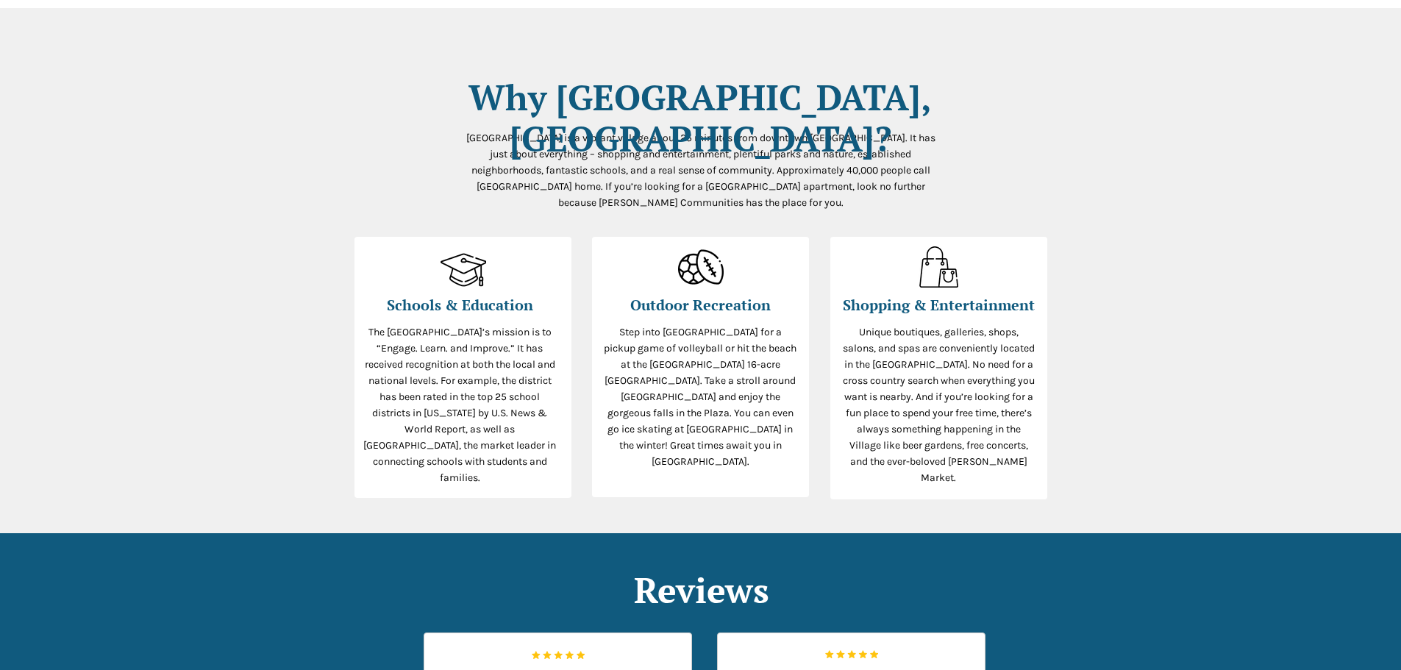 Image resolution: width=1401 pixels, height=670 pixels. What do you see at coordinates (702, 590) in the screenshot?
I see `span: Reviews` at bounding box center [702, 590].